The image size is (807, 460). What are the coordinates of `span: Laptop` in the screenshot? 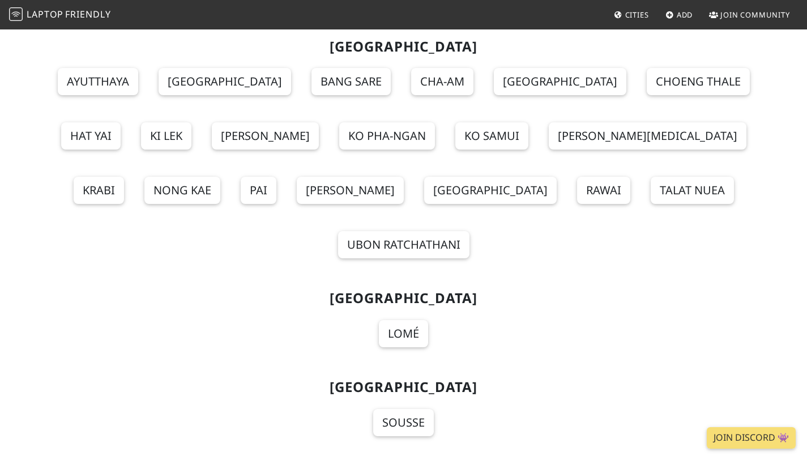 It's located at (45, 14).